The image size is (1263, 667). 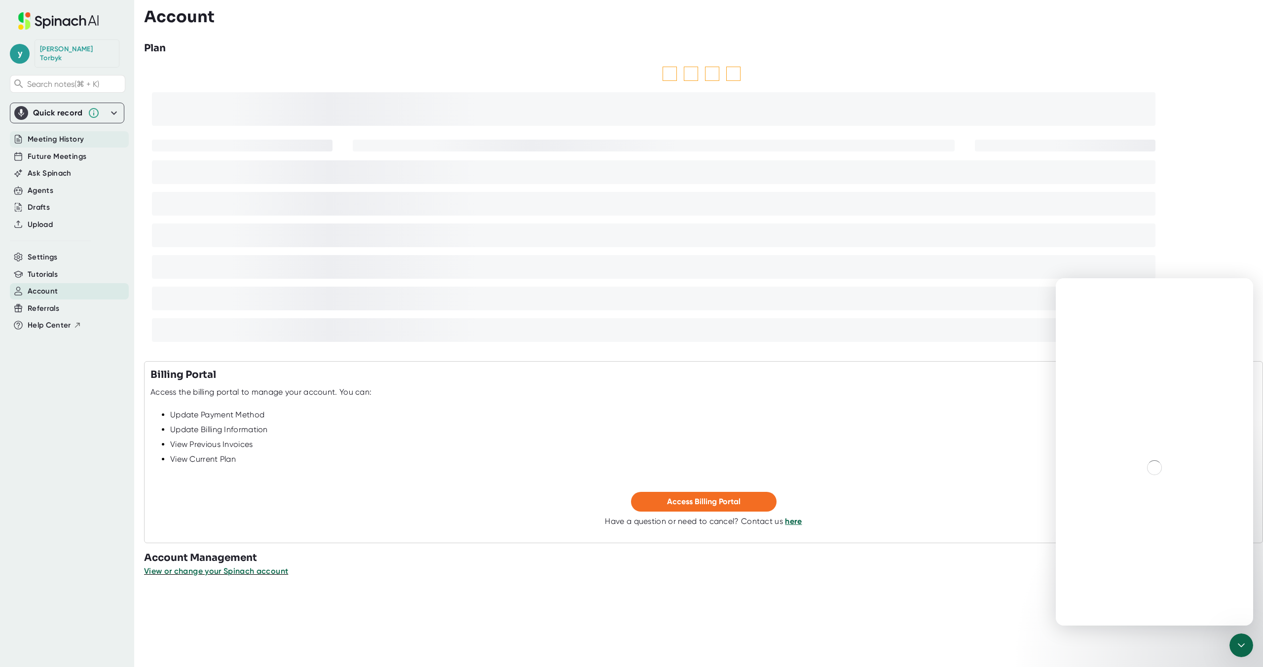 What do you see at coordinates (43, 308) in the screenshot?
I see `button: Referrals` at bounding box center [43, 308].